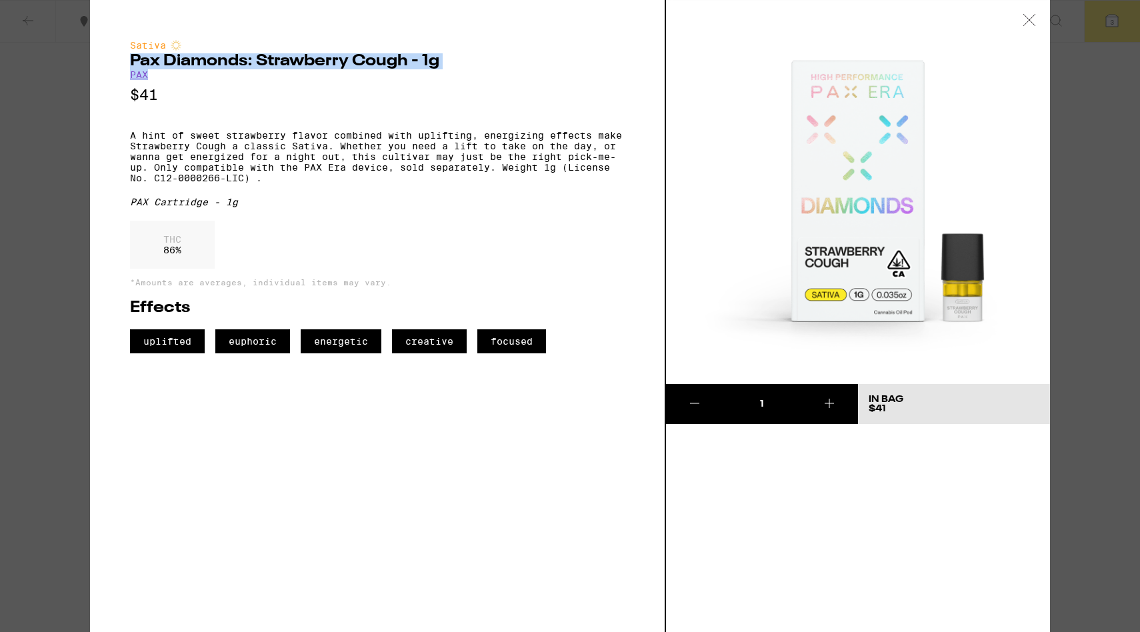 This screenshot has width=1140, height=632. What do you see at coordinates (377, 45) in the screenshot?
I see `div: Sativa` at bounding box center [377, 45].